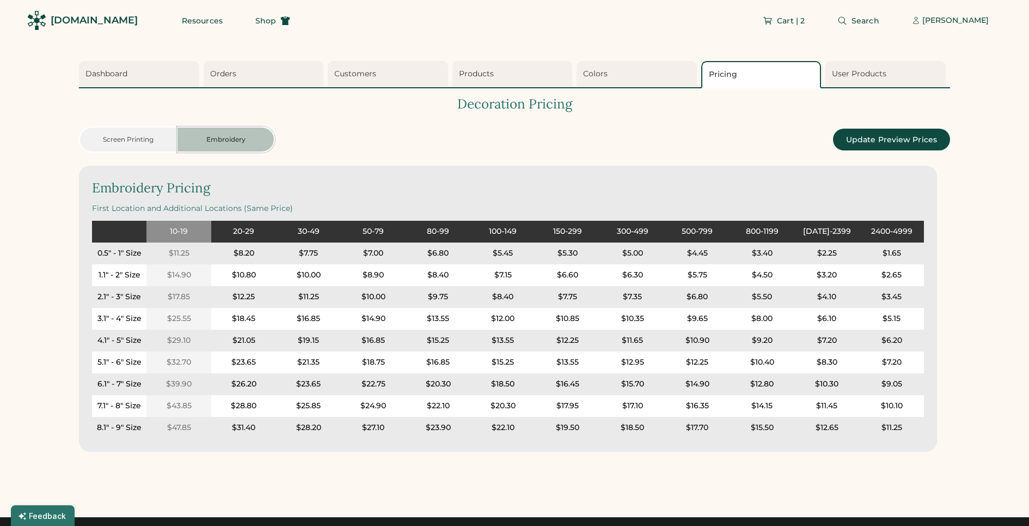 Image resolution: width=1029 pixels, height=526 pixels. What do you see at coordinates (698, 253) in the screenshot?
I see `div: $4.45` at bounding box center [698, 253].